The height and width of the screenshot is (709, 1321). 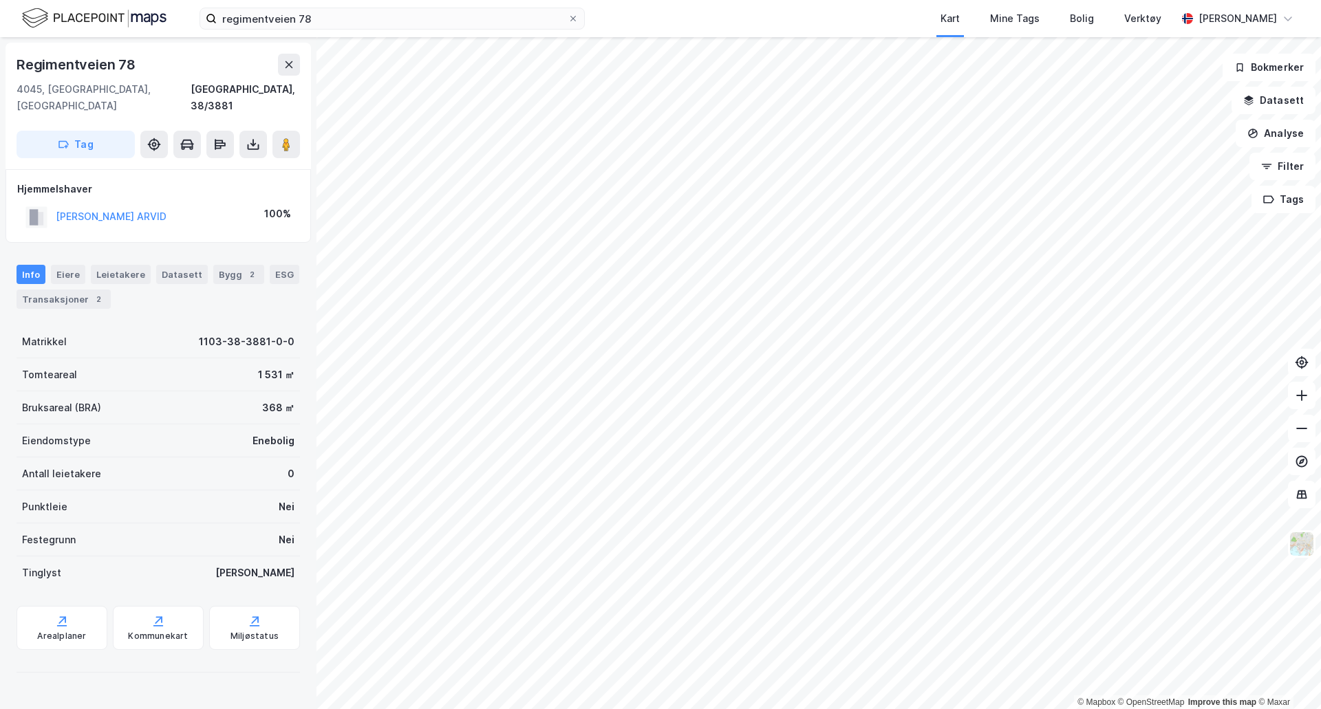 What do you see at coordinates (94, 18) in the screenshot?
I see `img: logo.f888ab2527a4732fd821a326f86c7f29.svg` at bounding box center [94, 18].